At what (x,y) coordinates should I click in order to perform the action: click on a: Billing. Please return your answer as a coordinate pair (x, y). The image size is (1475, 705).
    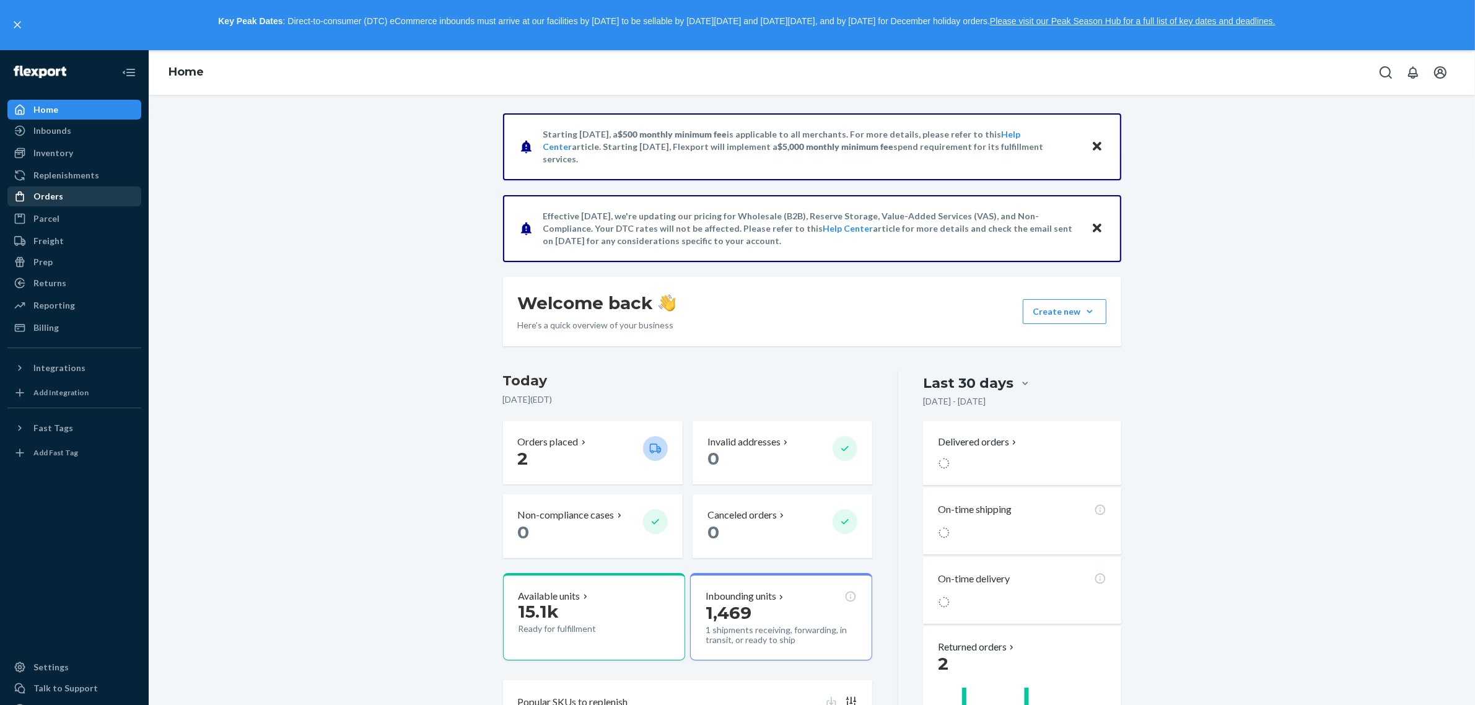
    Looking at the image, I should click on (74, 328).